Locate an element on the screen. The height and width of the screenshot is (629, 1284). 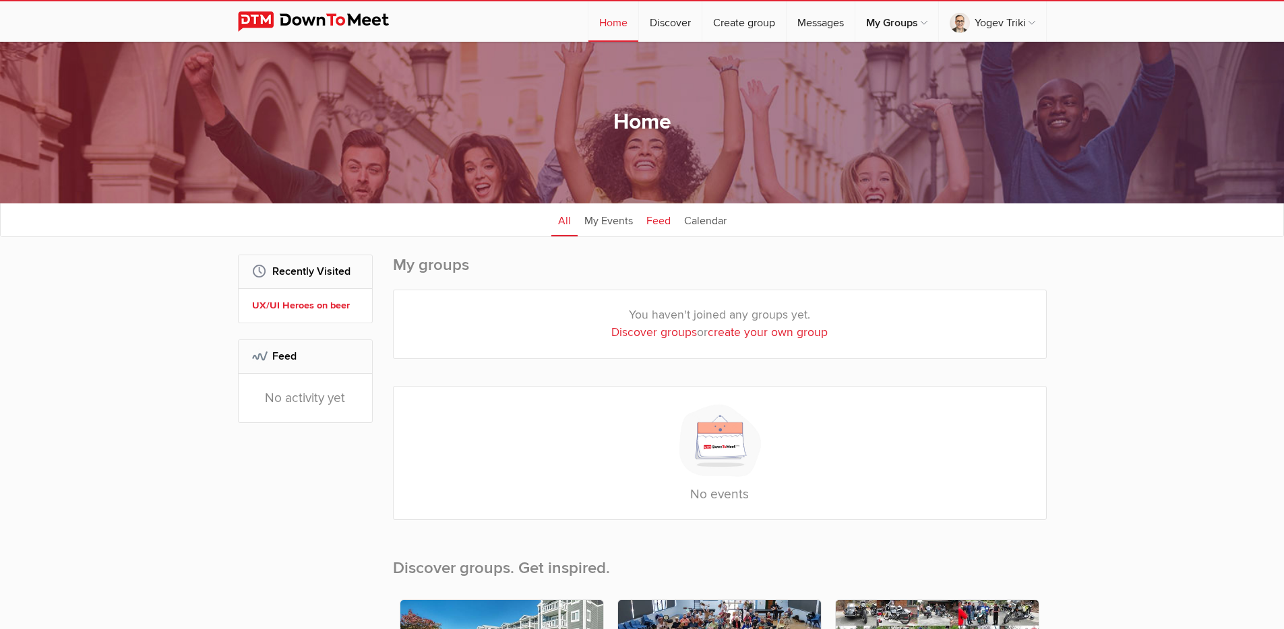
div: You haven't joined any groups yet. or is located at coordinates (720, 324).